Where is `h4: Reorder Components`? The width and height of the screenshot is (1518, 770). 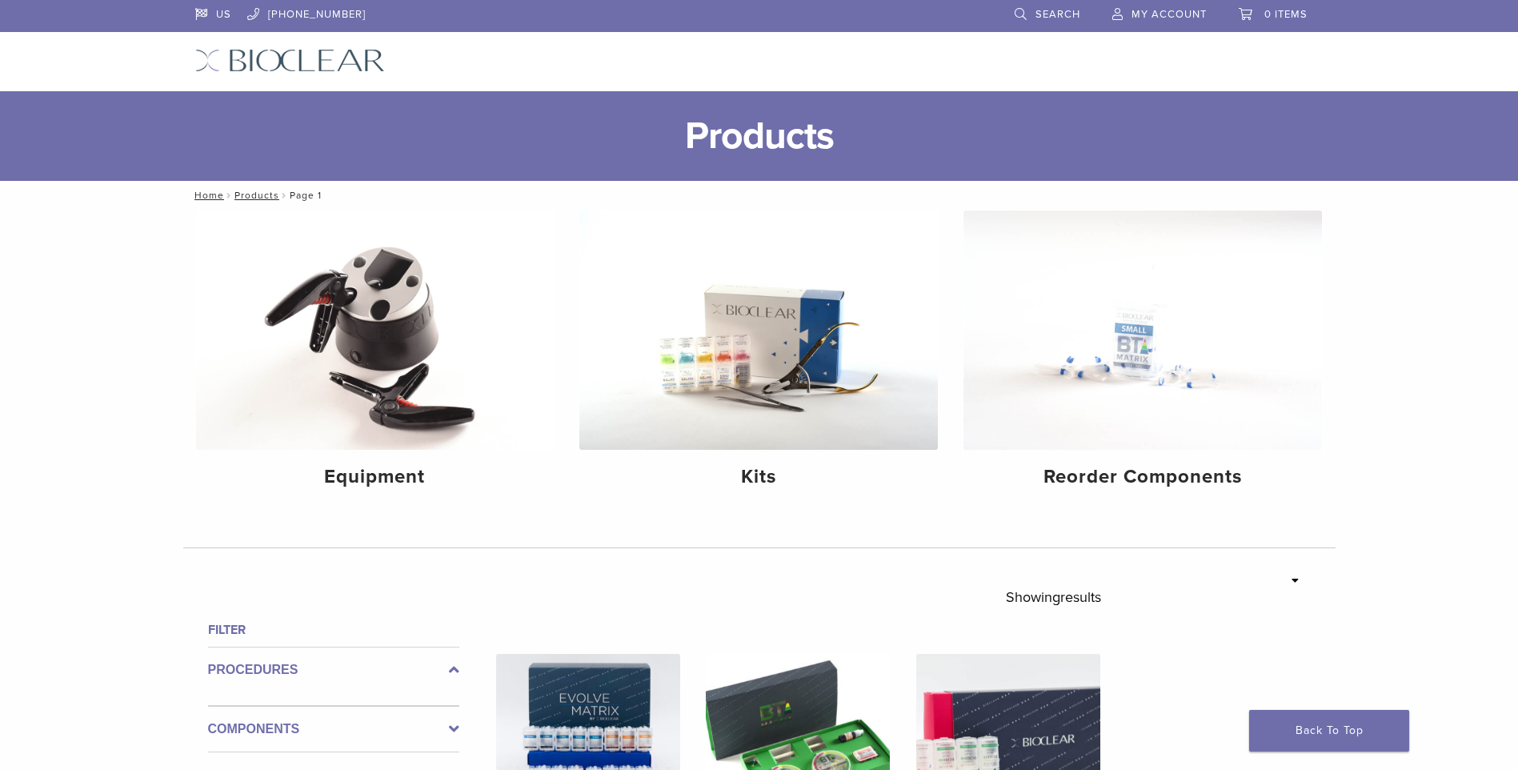 h4: Reorder Components is located at coordinates (1142, 477).